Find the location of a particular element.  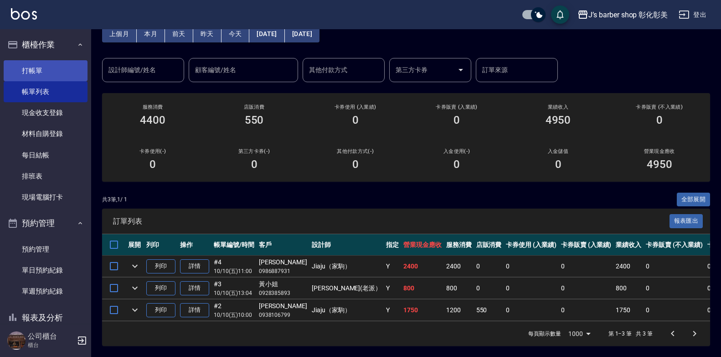

th: 客戶 is located at coordinates (283, 244).